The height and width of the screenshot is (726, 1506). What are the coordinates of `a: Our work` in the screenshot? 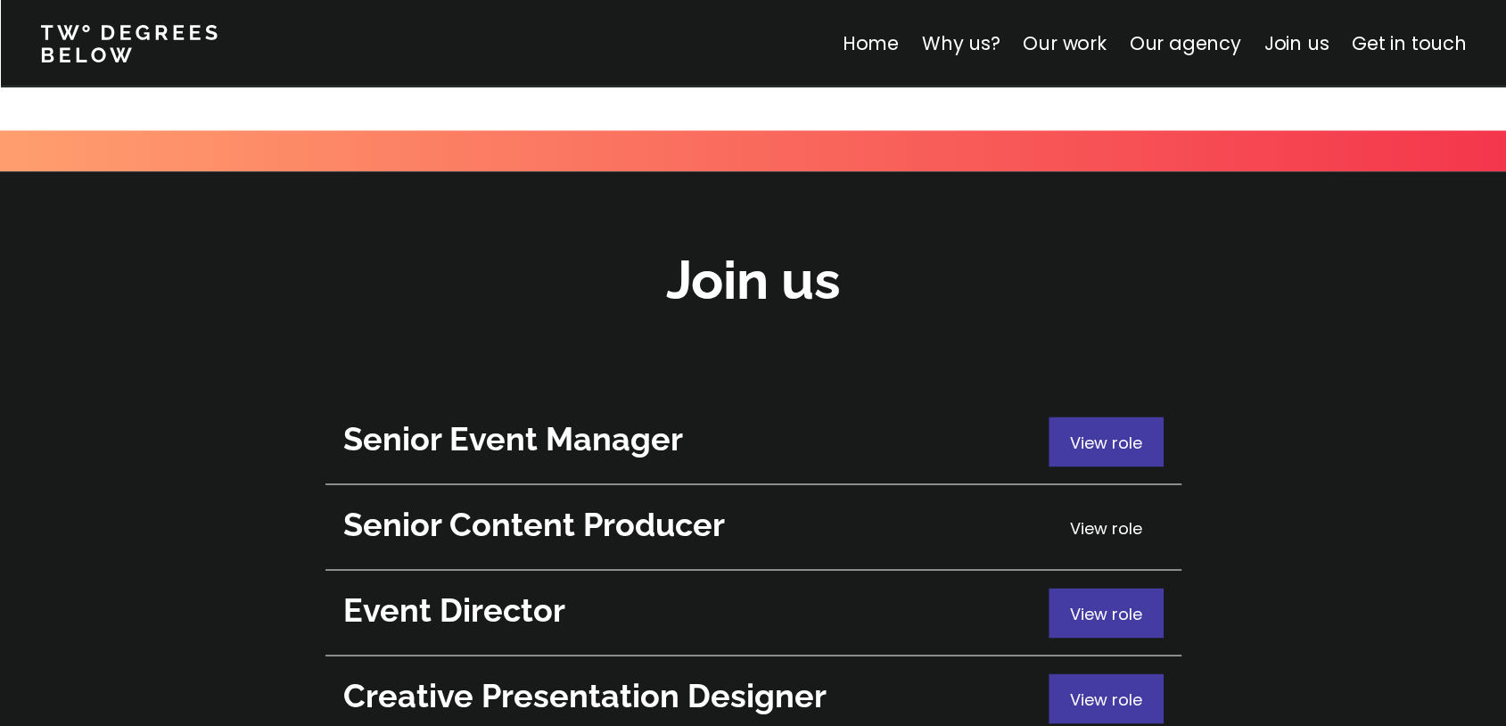 It's located at (1064, 43).